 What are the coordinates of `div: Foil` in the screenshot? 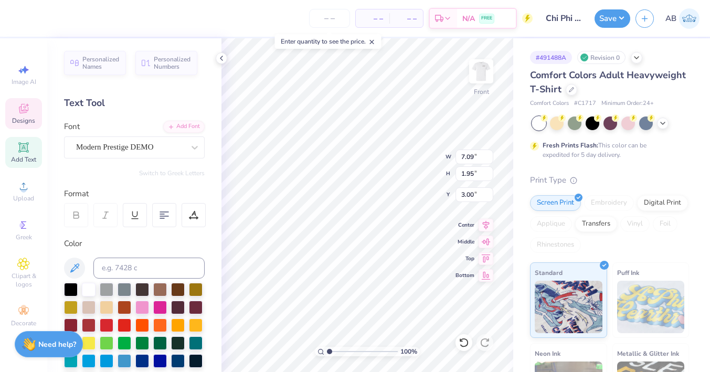 It's located at (665, 224).